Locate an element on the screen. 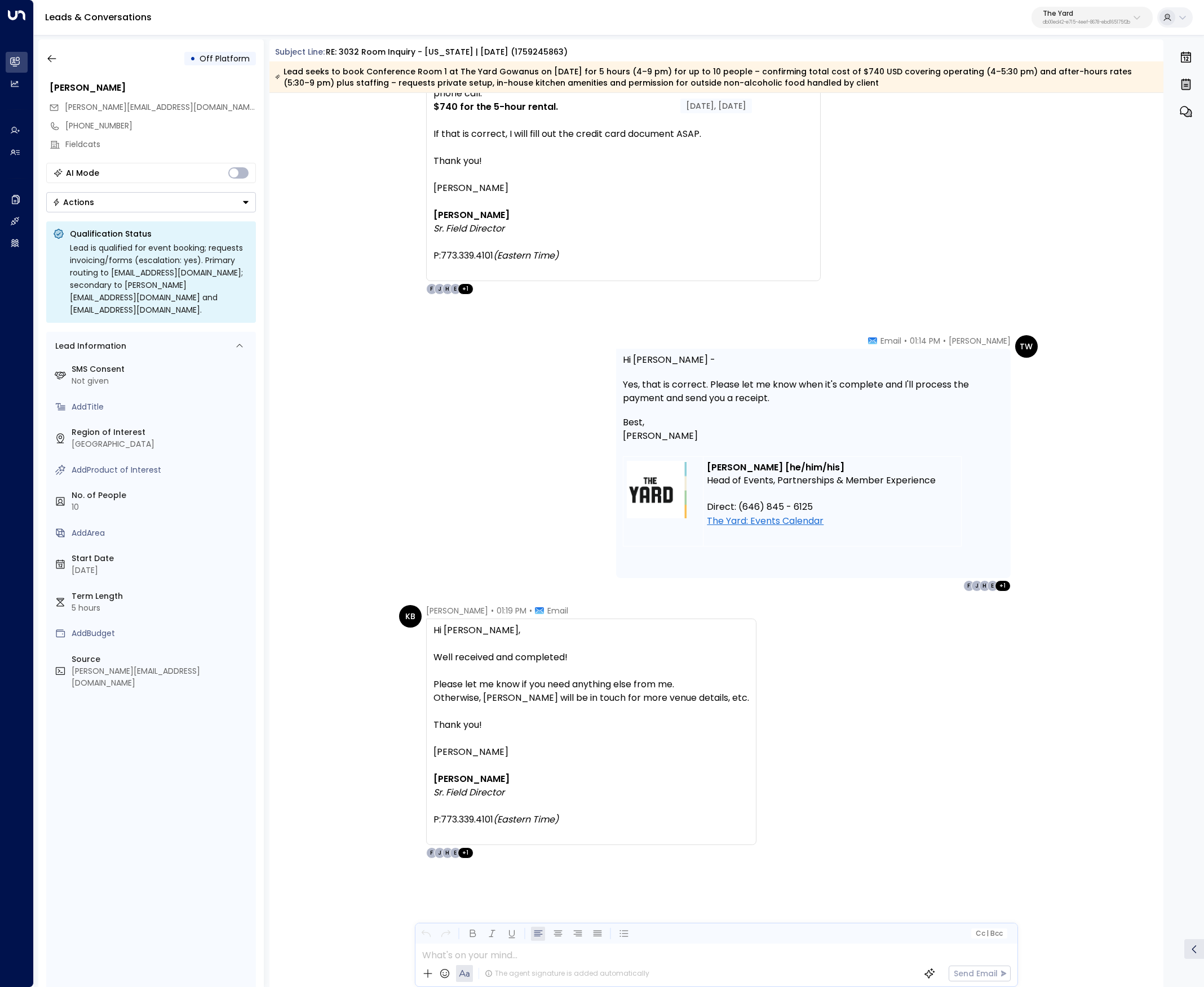  div: Not given is located at coordinates (161, 381).